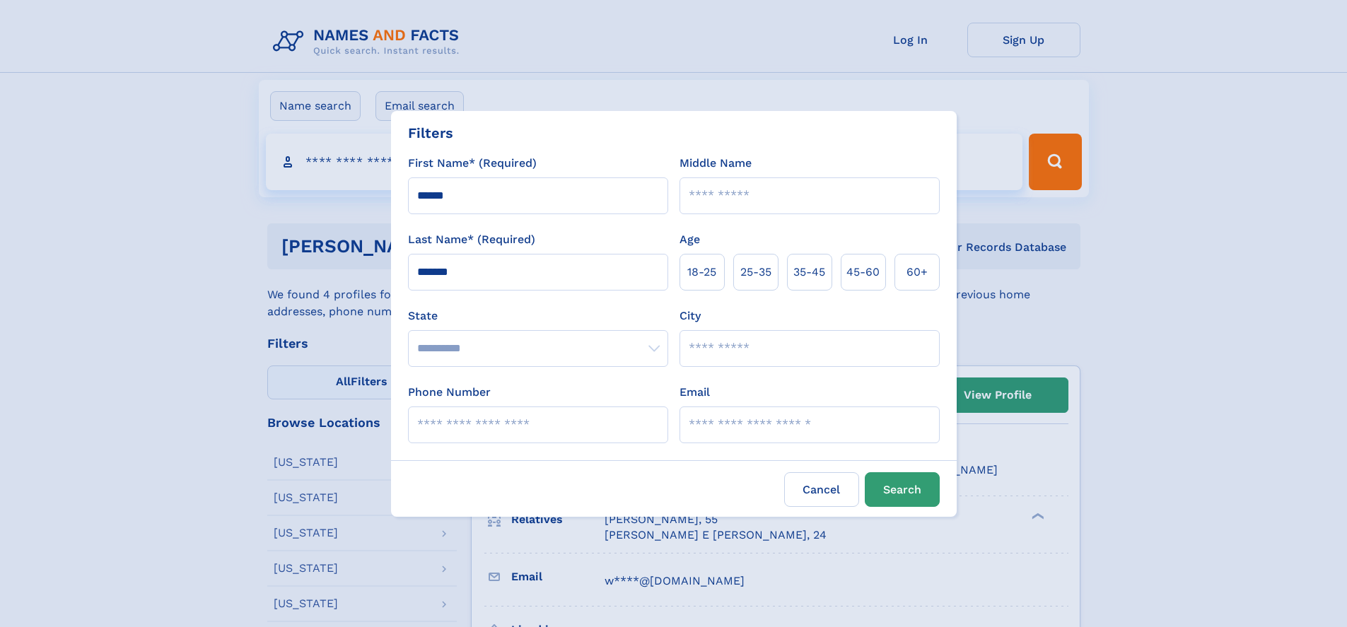 The width and height of the screenshot is (1347, 627). What do you see at coordinates (701, 272) in the screenshot?
I see `span: 18‑25` at bounding box center [701, 272].